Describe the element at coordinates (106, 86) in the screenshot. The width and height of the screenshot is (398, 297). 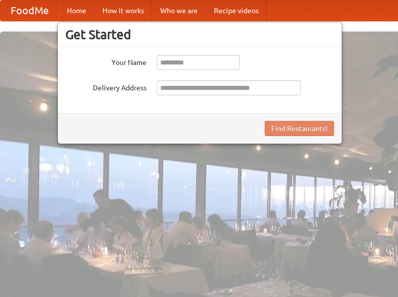
I see `label: Delivery Address` at that location.